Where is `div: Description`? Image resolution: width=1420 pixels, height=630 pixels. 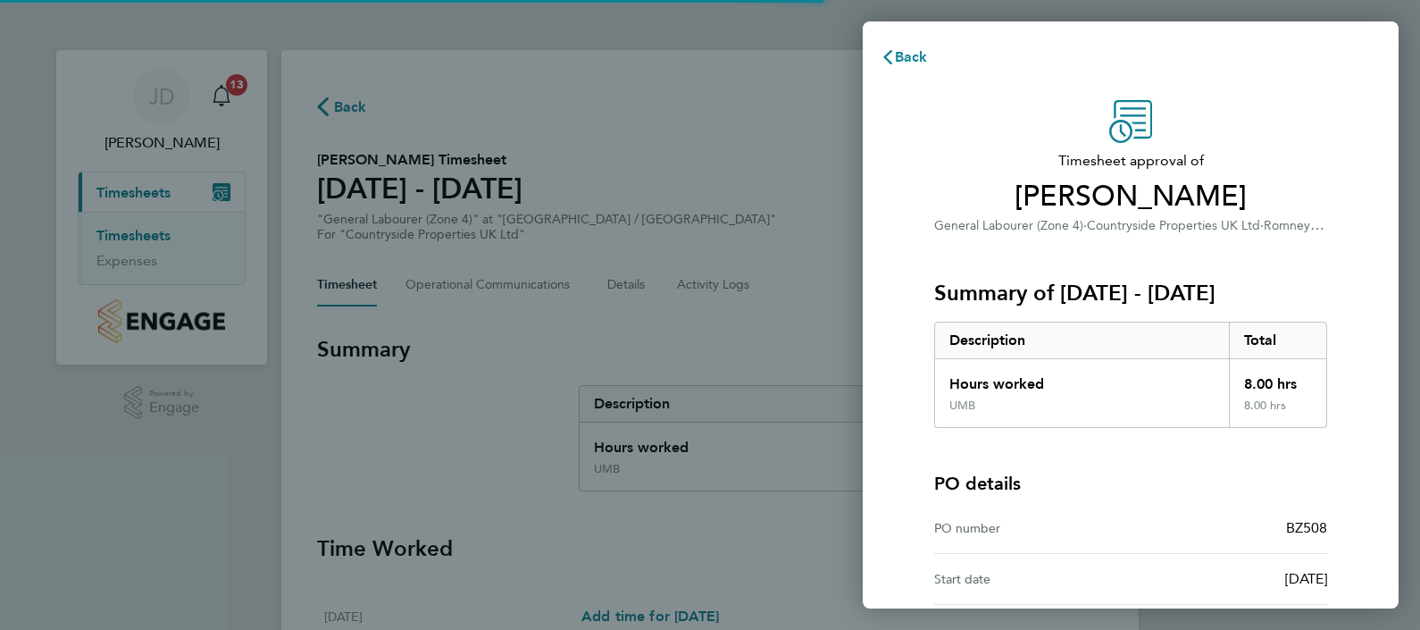 div: Description is located at coordinates (1081, 340).